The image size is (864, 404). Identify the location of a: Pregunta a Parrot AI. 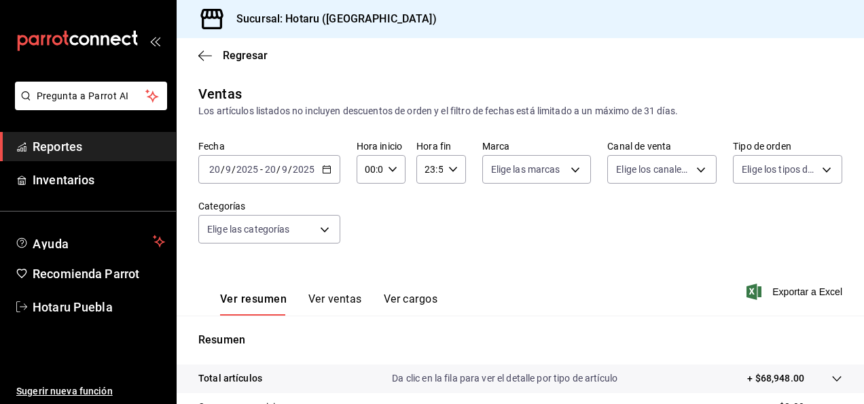
(88, 105).